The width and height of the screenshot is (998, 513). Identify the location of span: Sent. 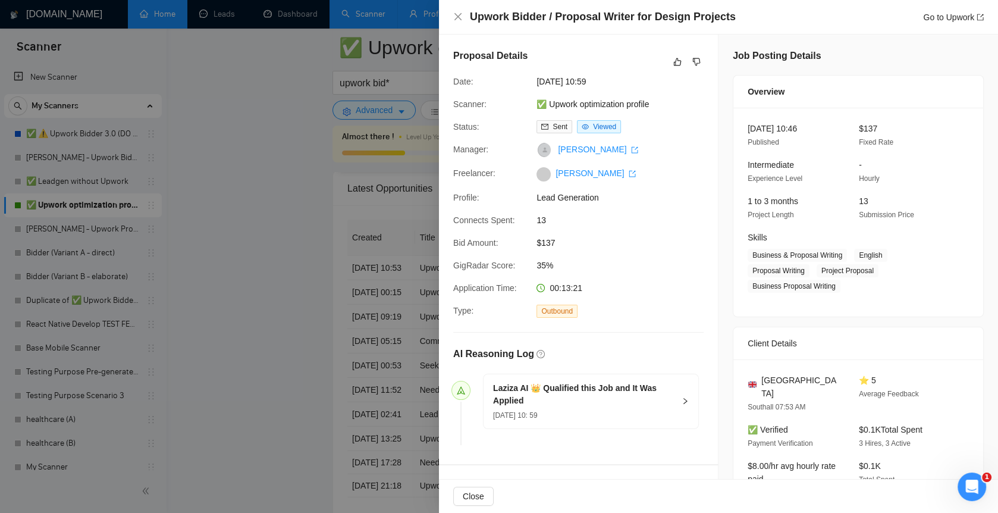
(560, 127).